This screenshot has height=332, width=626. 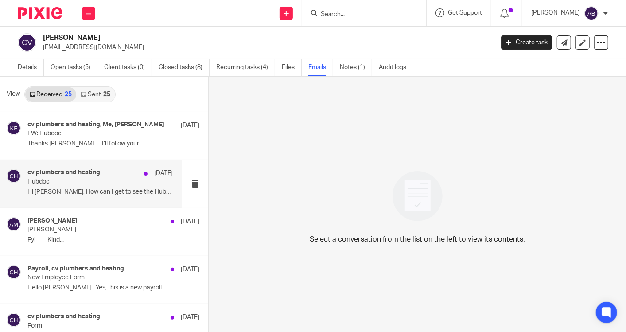 I want to click on a: Sent25, so click(x=95, y=94).